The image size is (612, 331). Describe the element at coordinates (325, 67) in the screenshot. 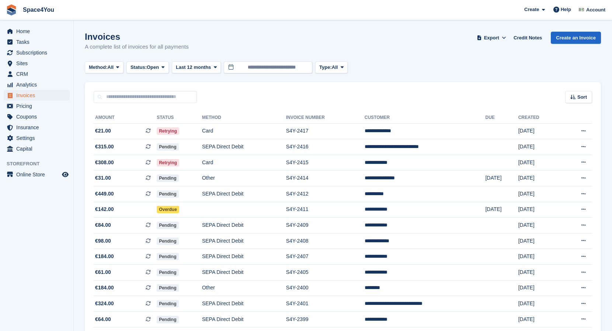

I see `span: Type:` at that location.